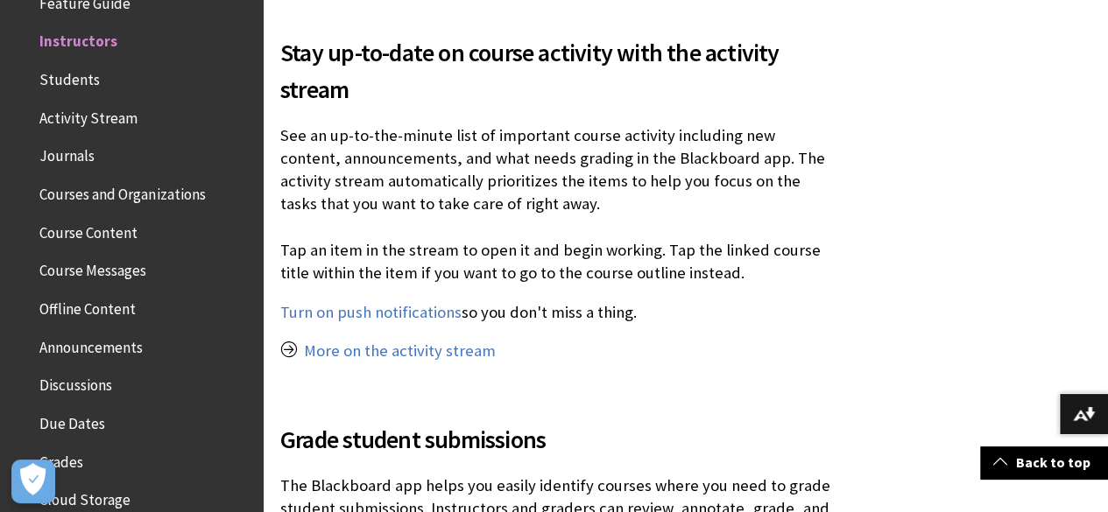  Describe the element at coordinates (61, 459) in the screenshot. I see `span: Grades` at that location.